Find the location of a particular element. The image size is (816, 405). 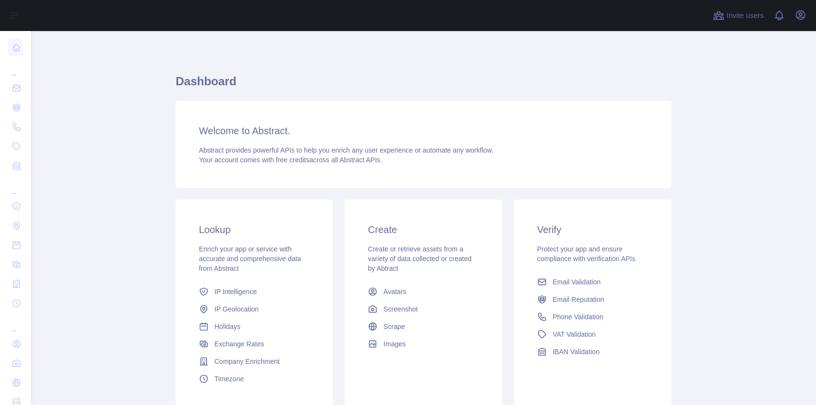

h3: Create is located at coordinates (423, 229).